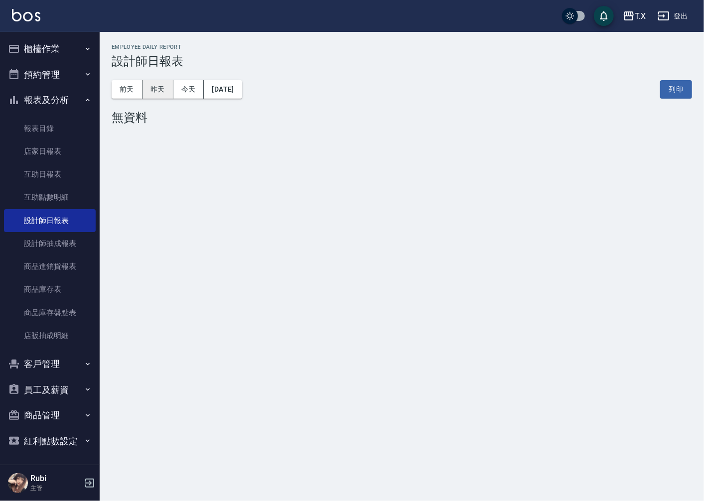  I want to click on button: T.X, so click(634, 16).